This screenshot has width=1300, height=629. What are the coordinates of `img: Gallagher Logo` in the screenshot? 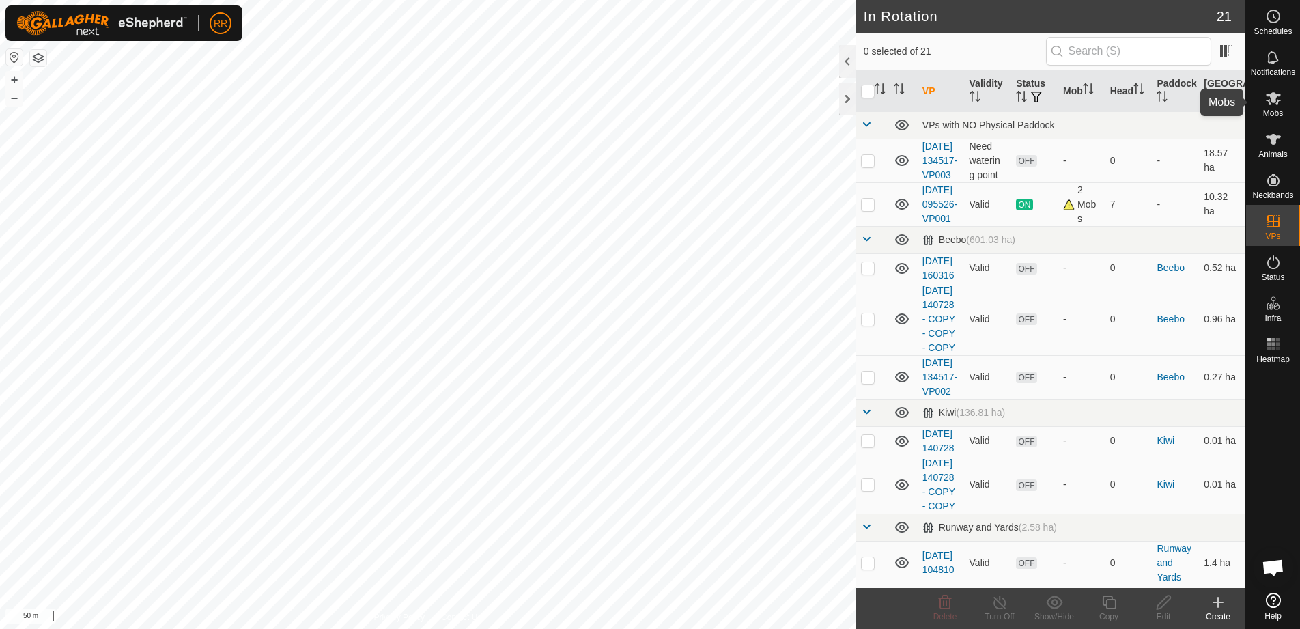 It's located at (102, 23).